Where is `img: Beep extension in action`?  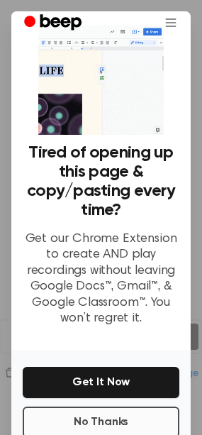
img: Beep extension in action is located at coordinates (101, 80).